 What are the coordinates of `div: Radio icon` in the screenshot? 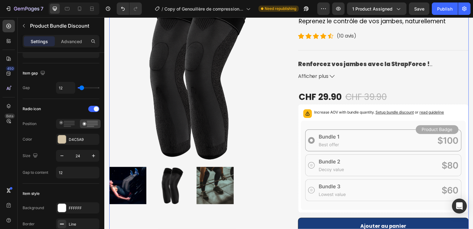 It's located at (32, 109).